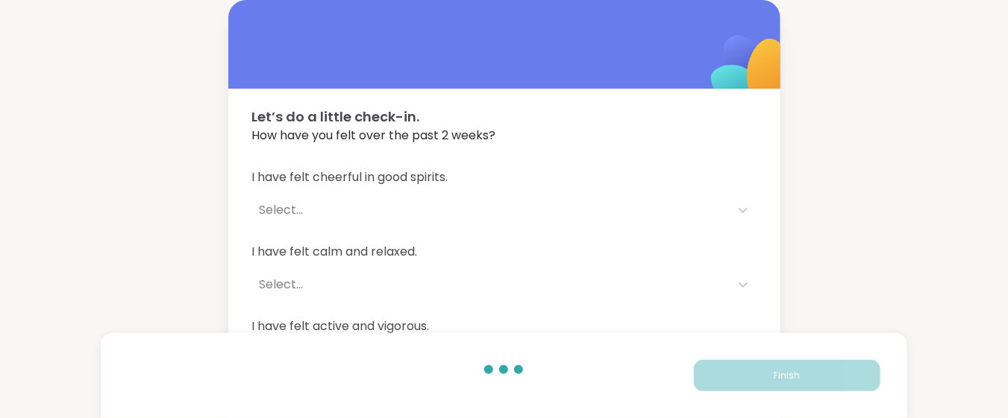 This screenshot has width=1008, height=418. I want to click on span: I have felt cheerful in good spirits., so click(504, 178).